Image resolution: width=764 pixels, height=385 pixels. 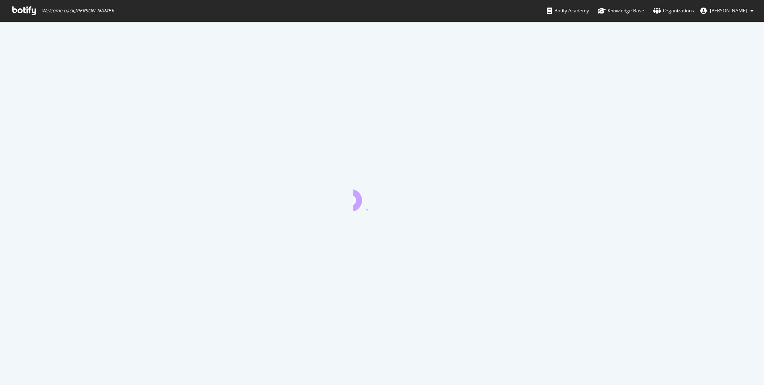 I want to click on div: Knowledge Base, so click(x=621, y=11).